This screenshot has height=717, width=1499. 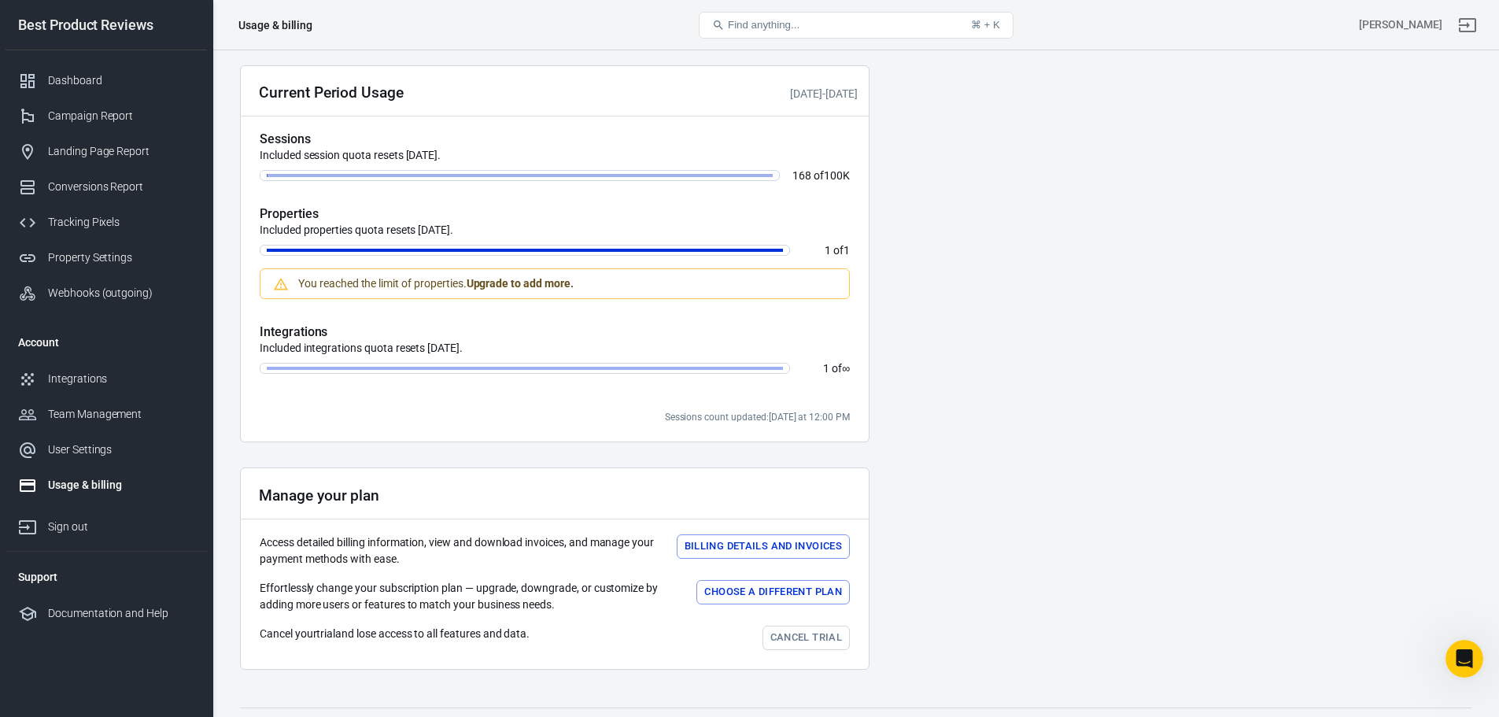 What do you see at coordinates (106, 80) in the screenshot?
I see `a: Dashboard` at bounding box center [106, 80].